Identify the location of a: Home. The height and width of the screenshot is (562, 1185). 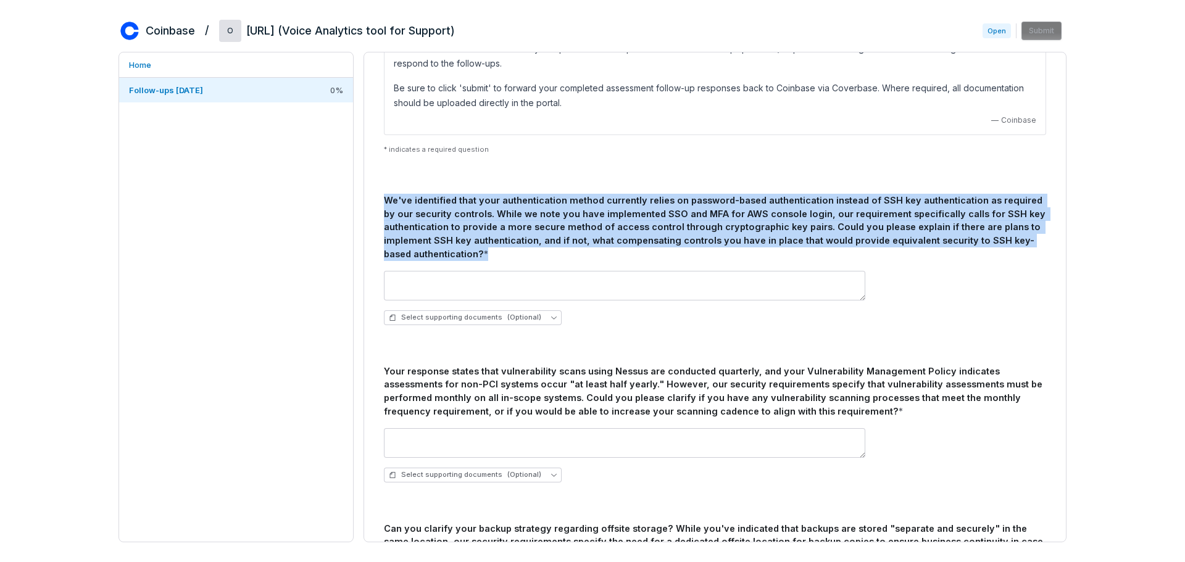
(236, 65).